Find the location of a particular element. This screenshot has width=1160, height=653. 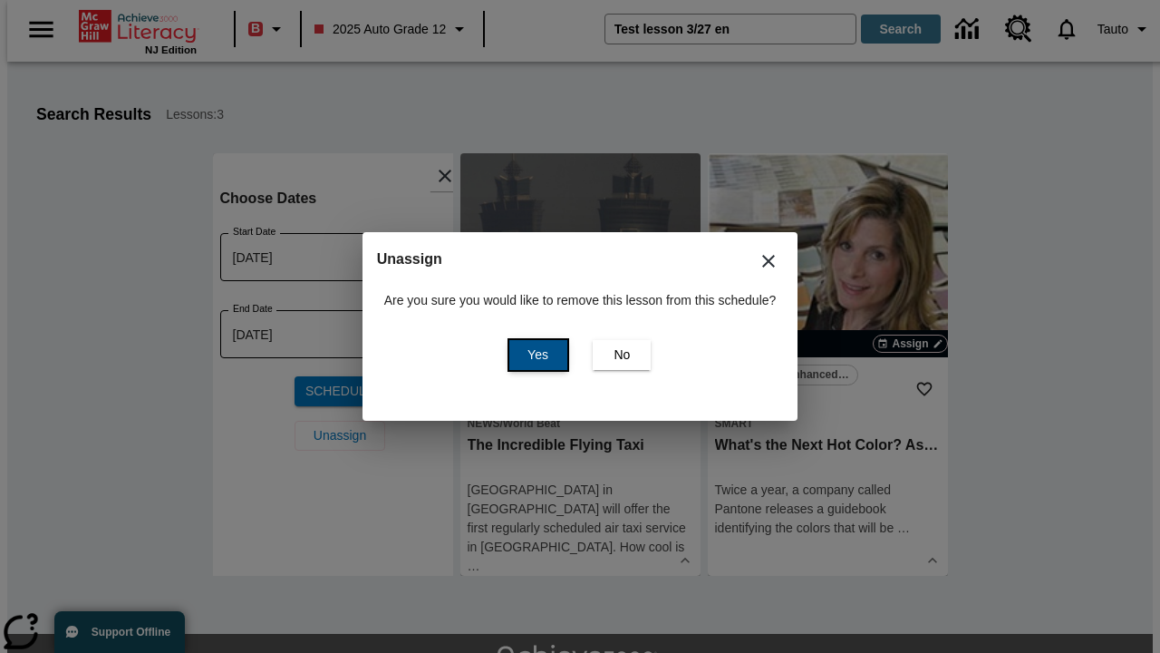

span: Yes is located at coordinates (537, 354).